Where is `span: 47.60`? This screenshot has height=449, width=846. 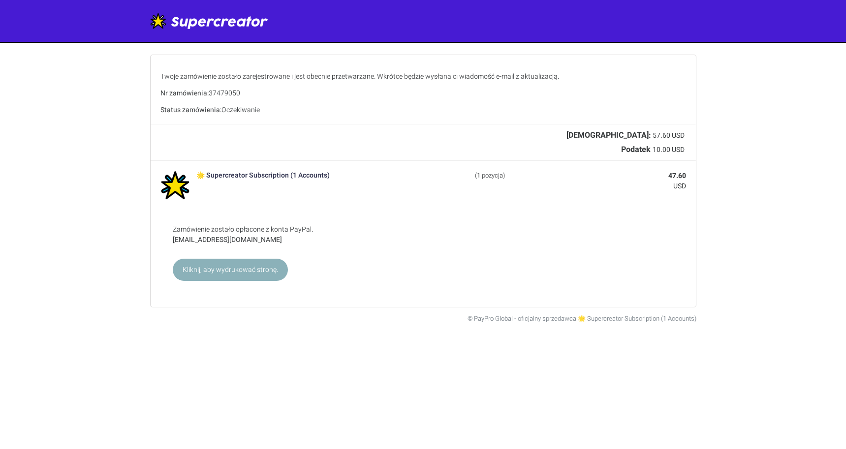
span: 47.60 is located at coordinates (623, 176).